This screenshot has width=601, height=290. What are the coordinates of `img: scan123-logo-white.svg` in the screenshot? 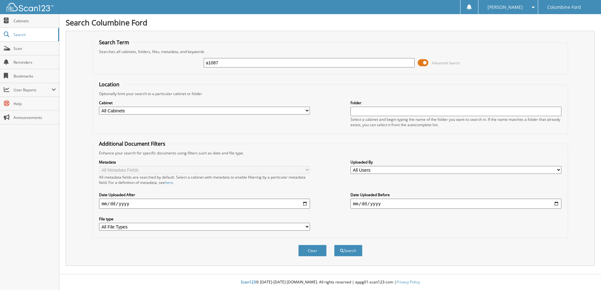 It's located at (30, 7).